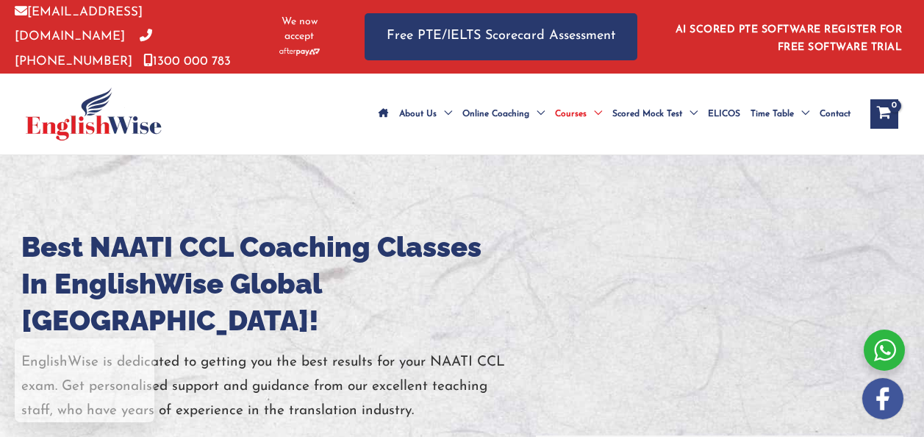  What do you see at coordinates (772, 114) in the screenshot?
I see `span: Time Table` at bounding box center [772, 114].